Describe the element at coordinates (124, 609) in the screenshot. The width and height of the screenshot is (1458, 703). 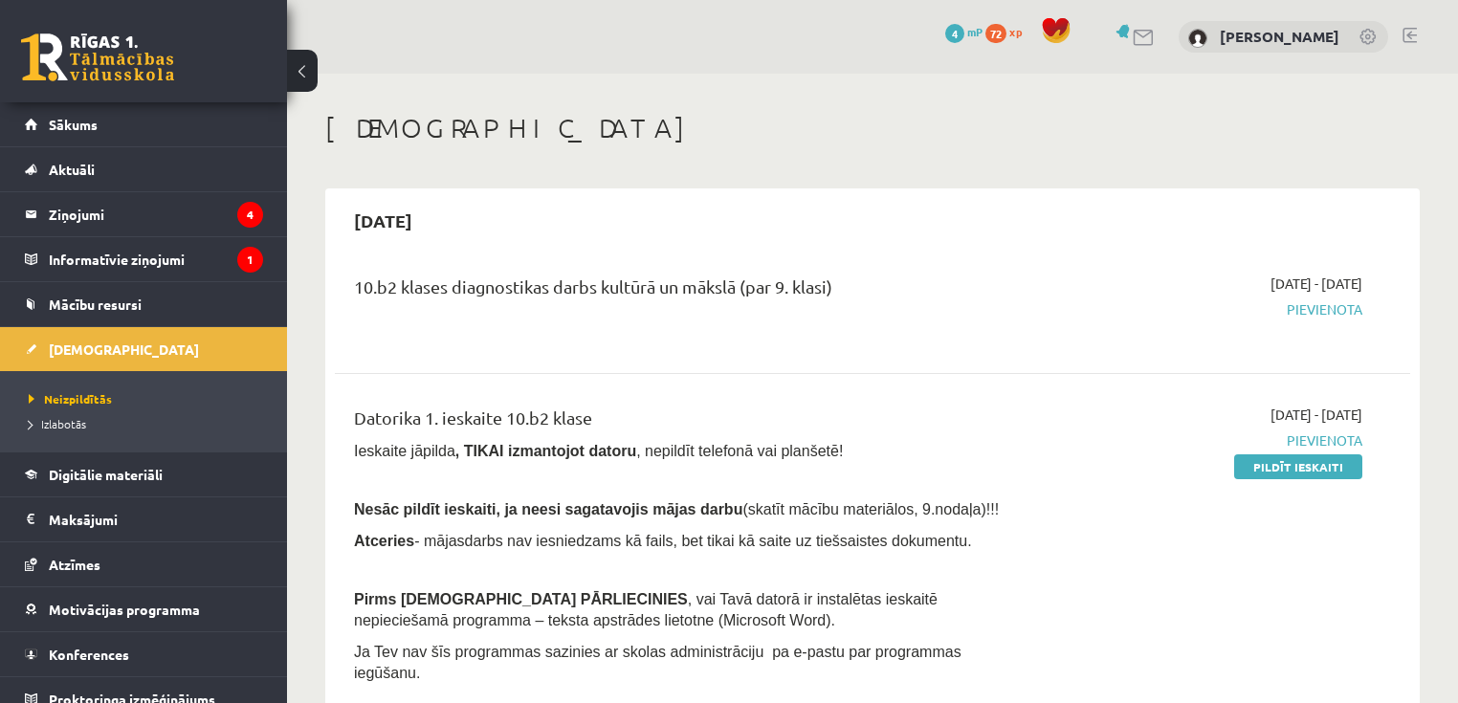
I see `span: Motivācijas programma` at that location.